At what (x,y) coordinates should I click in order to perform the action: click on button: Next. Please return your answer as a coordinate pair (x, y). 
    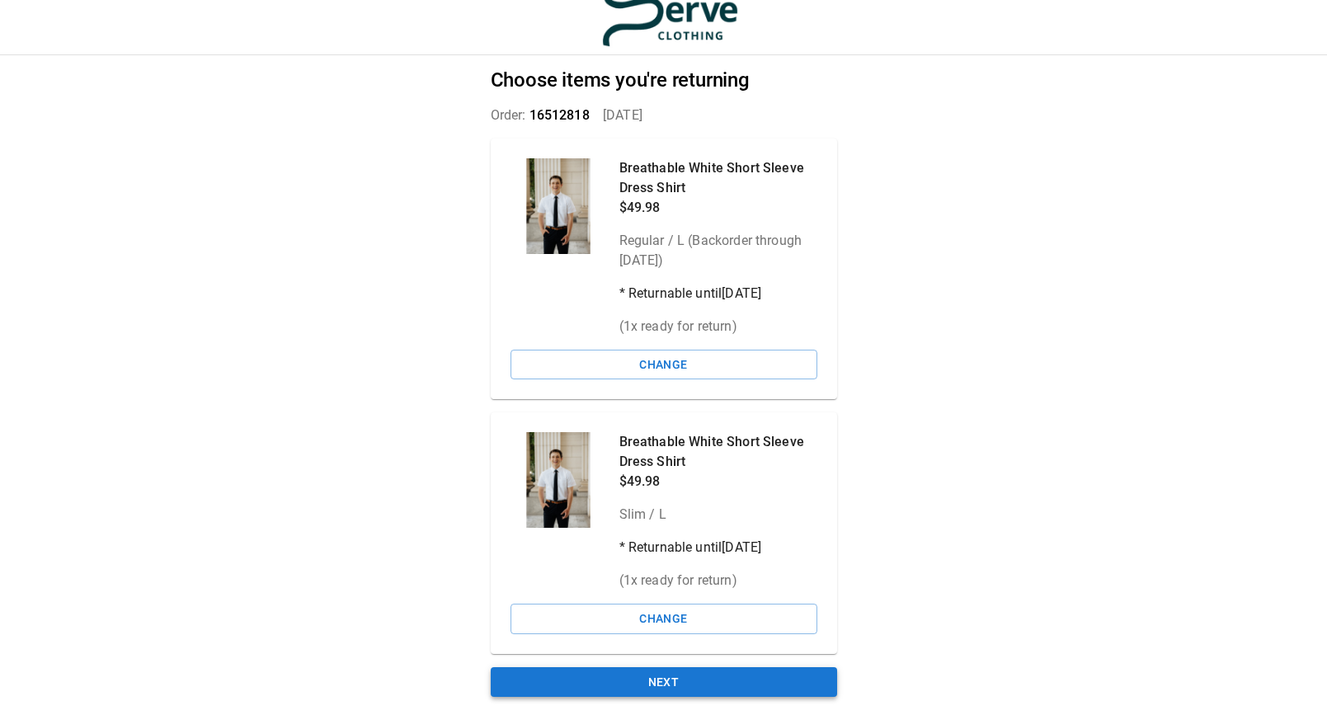
    Looking at the image, I should click on (664, 682).